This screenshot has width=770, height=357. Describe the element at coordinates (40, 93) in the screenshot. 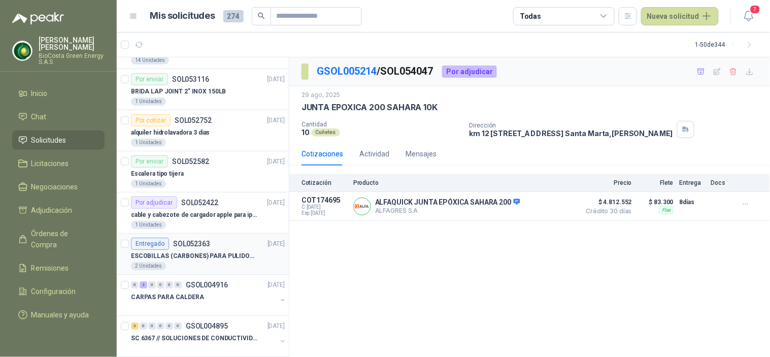

I see `span: Inicio` at that location.